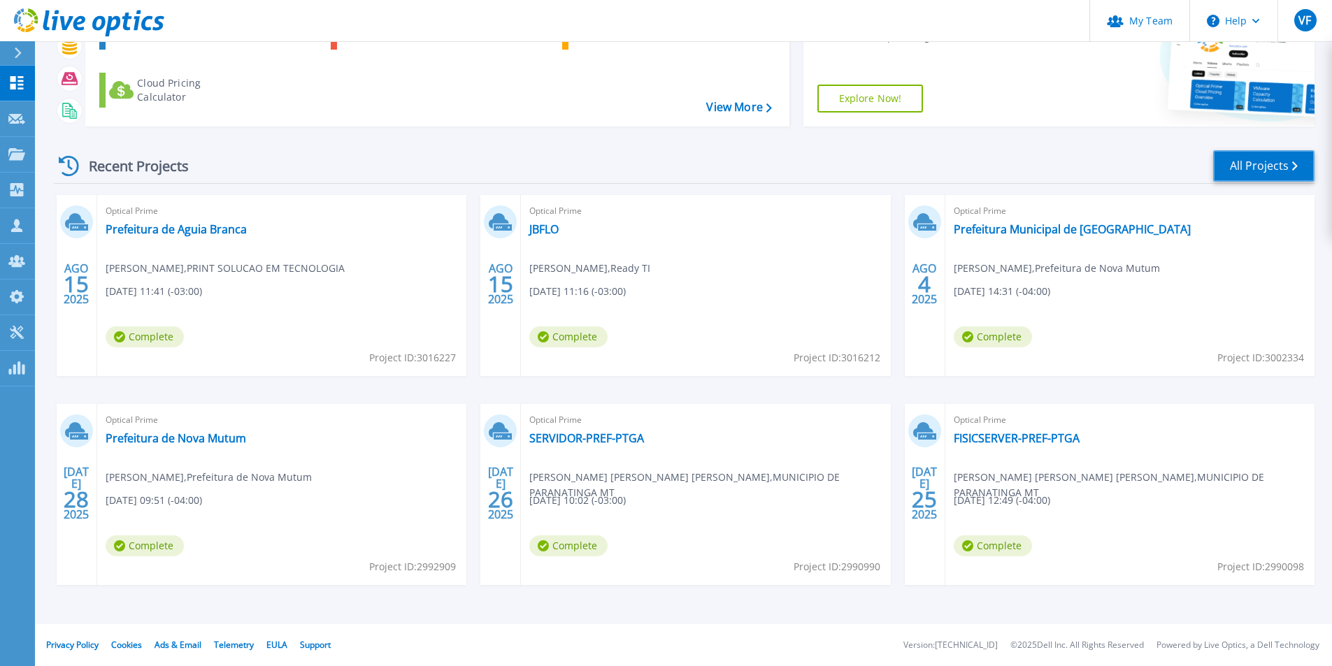 The width and height of the screenshot is (1332, 666). What do you see at coordinates (176, 229) in the screenshot?
I see `a: Prefeitura de Aguia Branca` at bounding box center [176, 229].